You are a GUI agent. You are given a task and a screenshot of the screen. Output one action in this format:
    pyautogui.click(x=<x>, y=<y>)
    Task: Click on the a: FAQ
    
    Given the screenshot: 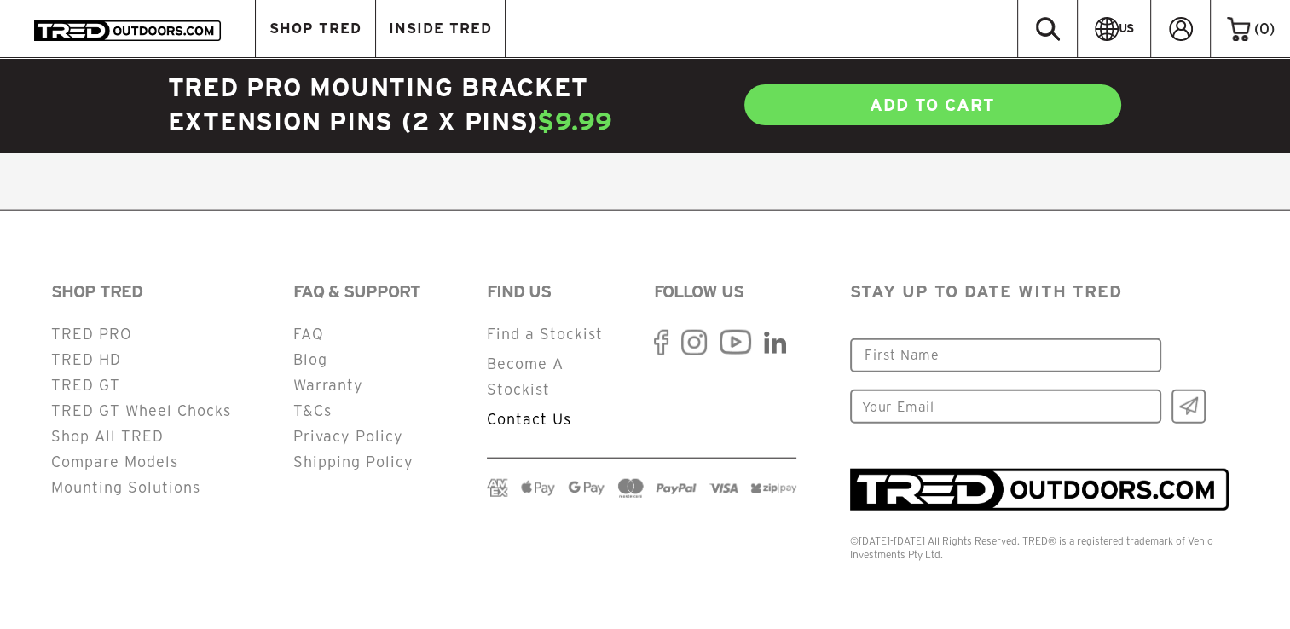 What is the action you would take?
    pyautogui.click(x=309, y=333)
    